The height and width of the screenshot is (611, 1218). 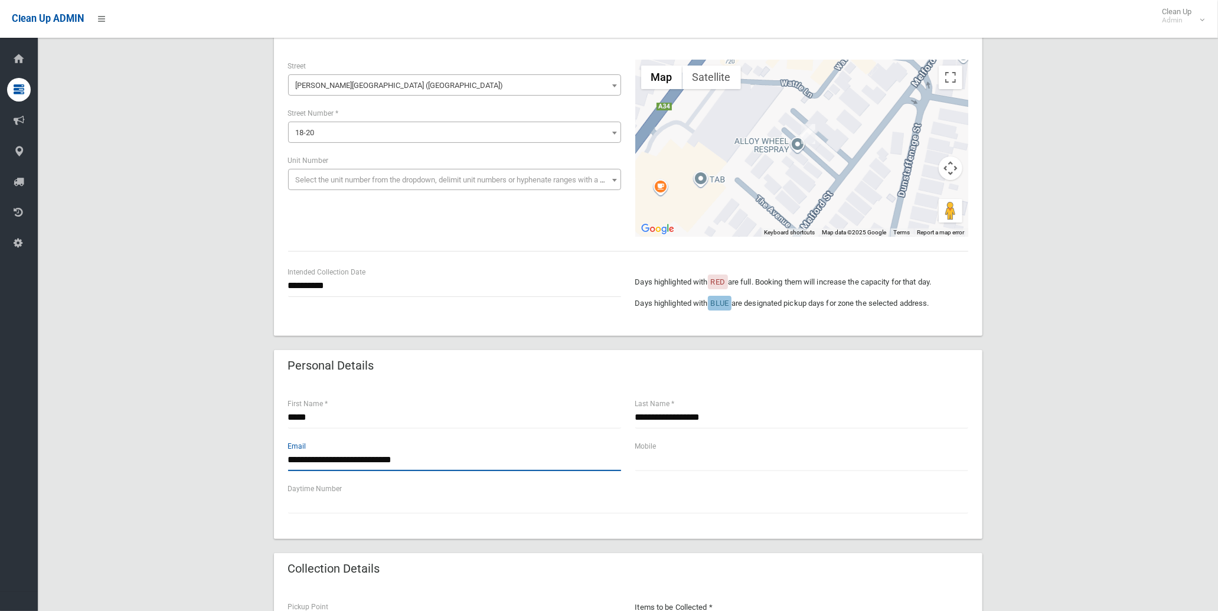 I want to click on a: Report a map error, so click(x=941, y=232).